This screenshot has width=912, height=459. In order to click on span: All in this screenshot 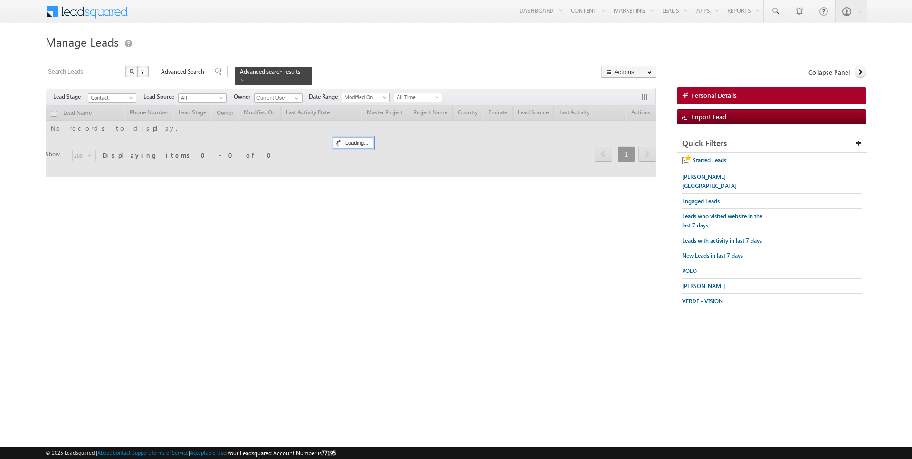, I will do `click(201, 98)`.